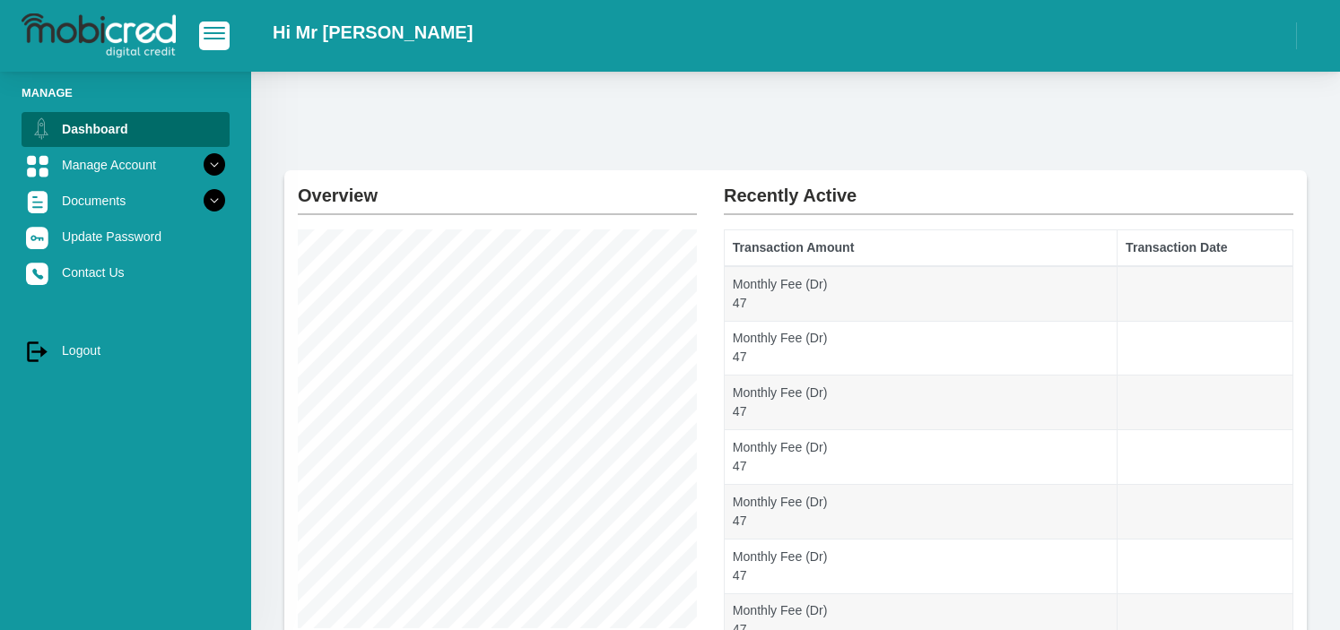 Image resolution: width=1340 pixels, height=630 pixels. Describe the element at coordinates (126, 165) in the screenshot. I see `a: Manage Account` at that location.